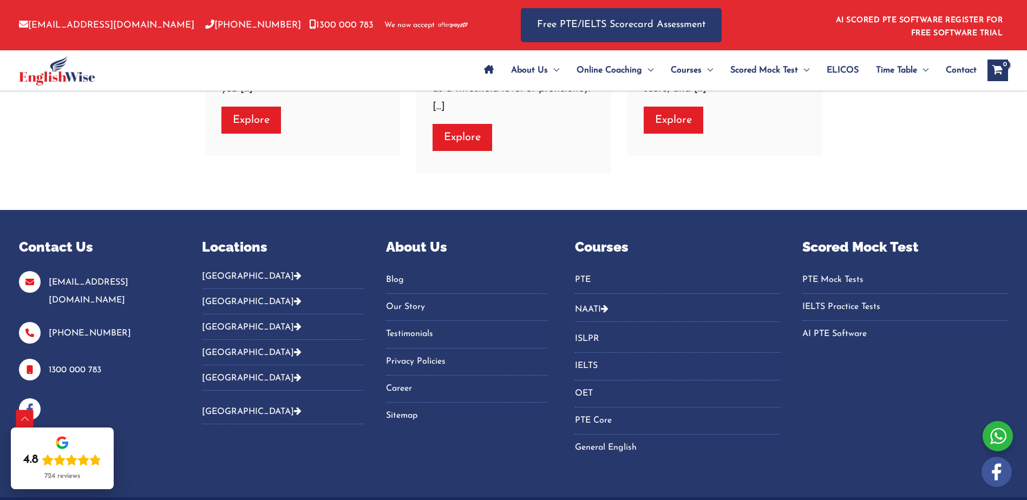 The image size is (1027, 500). What do you see at coordinates (621, 25) in the screenshot?
I see `a: Free PTE/IELTS Scorecard Assessment` at bounding box center [621, 25].